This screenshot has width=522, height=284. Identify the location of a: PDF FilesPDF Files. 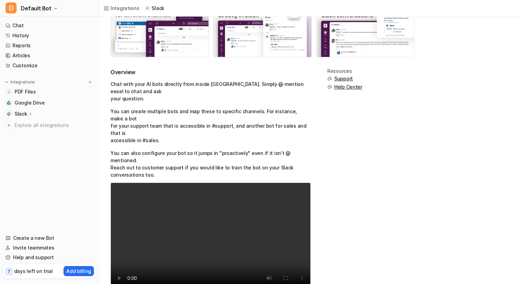
(49, 92).